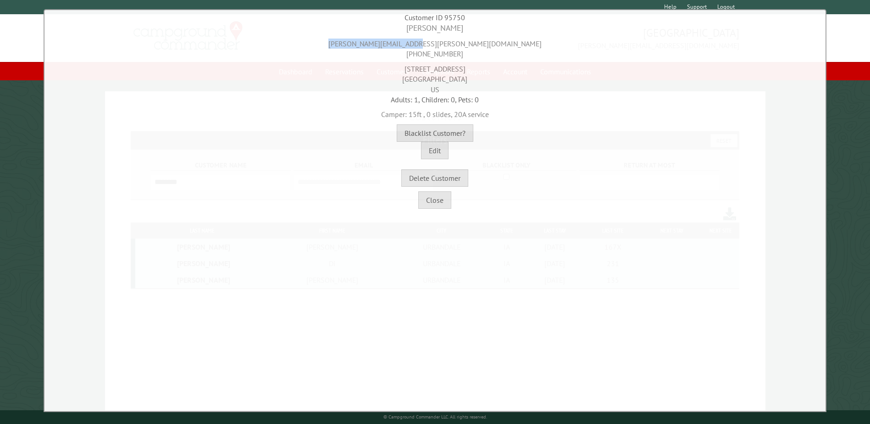 This screenshot has height=424, width=870. I want to click on div: Camper: 15ft , 0 slides, 20A service, so click(435, 112).